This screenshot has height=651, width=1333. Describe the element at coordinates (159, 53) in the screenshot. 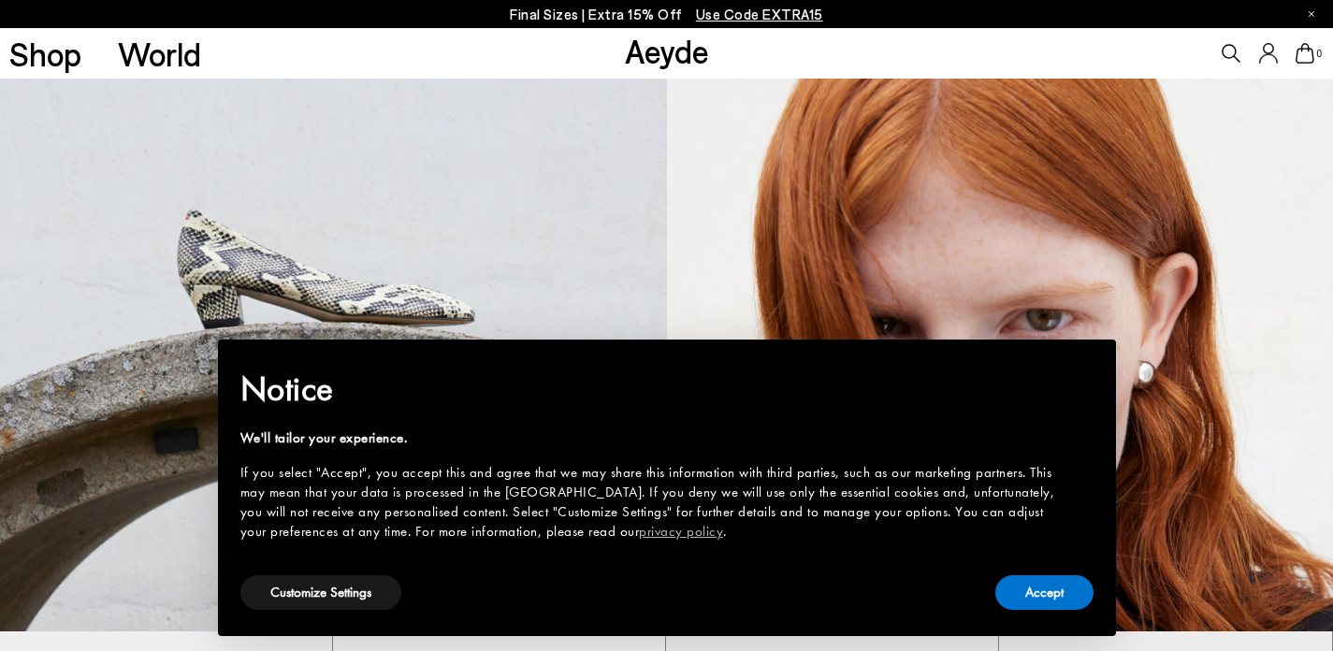

I see `a: World` at that location.